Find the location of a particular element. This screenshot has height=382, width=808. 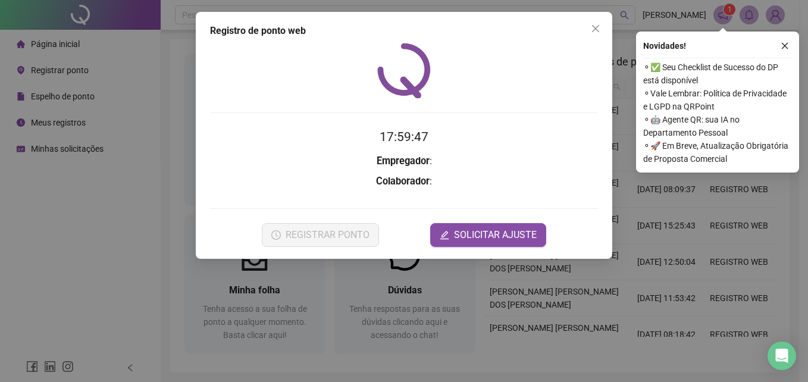

strong: Colaborador is located at coordinates (403, 181).